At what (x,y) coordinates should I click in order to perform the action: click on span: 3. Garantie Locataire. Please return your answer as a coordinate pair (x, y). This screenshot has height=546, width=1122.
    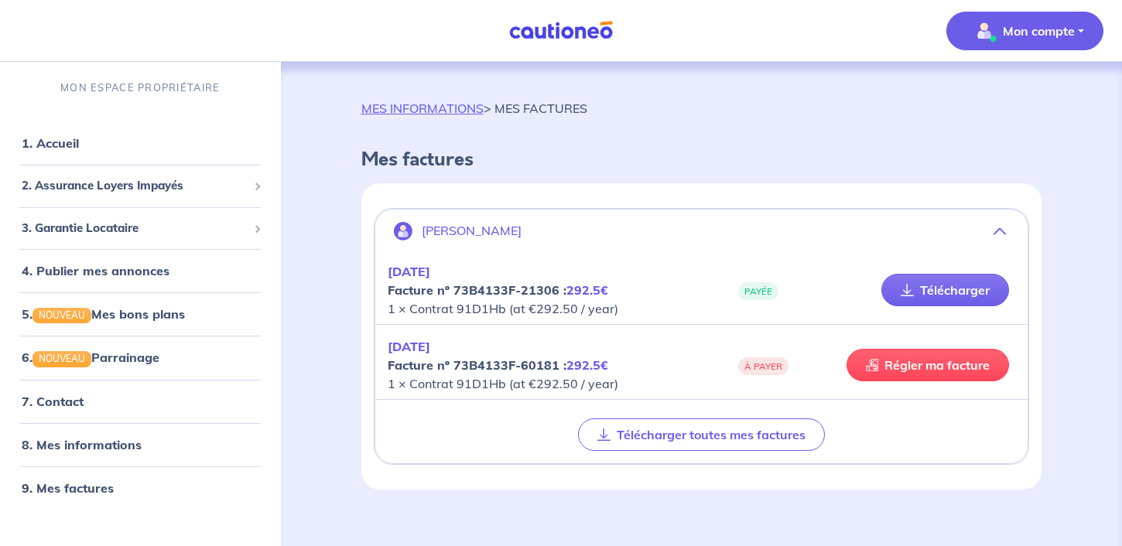
    Looking at the image, I should click on (135, 228).